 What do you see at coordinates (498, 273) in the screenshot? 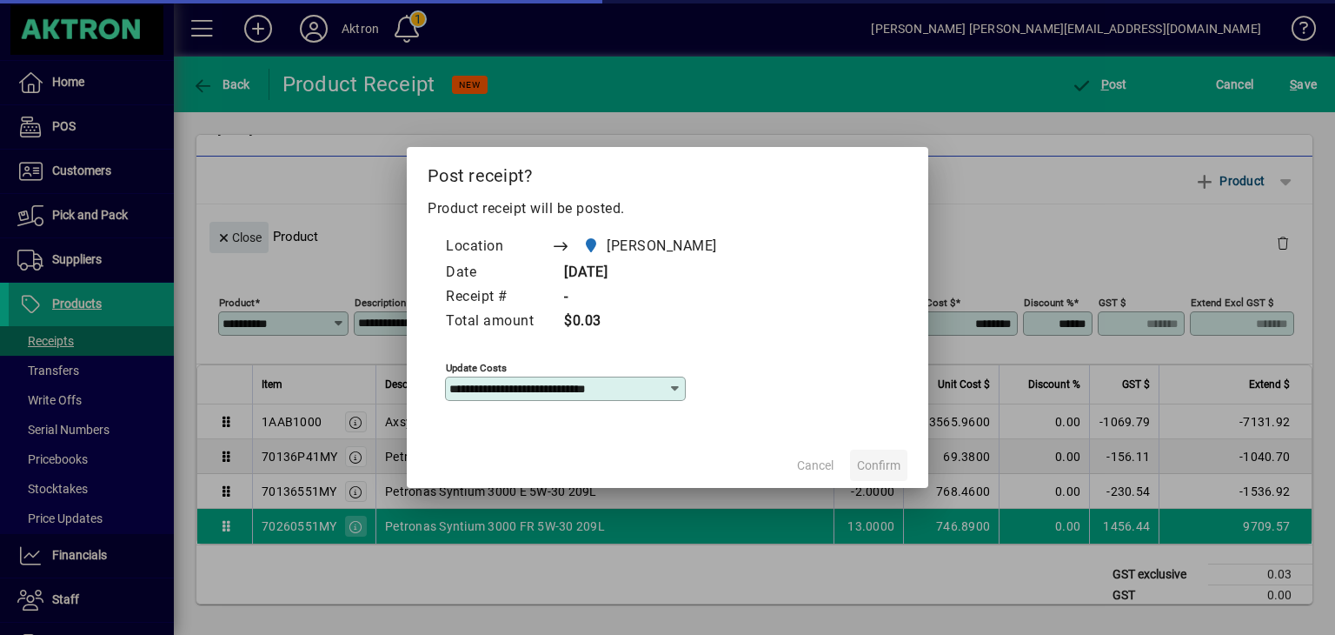
I see `td: Date` at bounding box center [498, 273].